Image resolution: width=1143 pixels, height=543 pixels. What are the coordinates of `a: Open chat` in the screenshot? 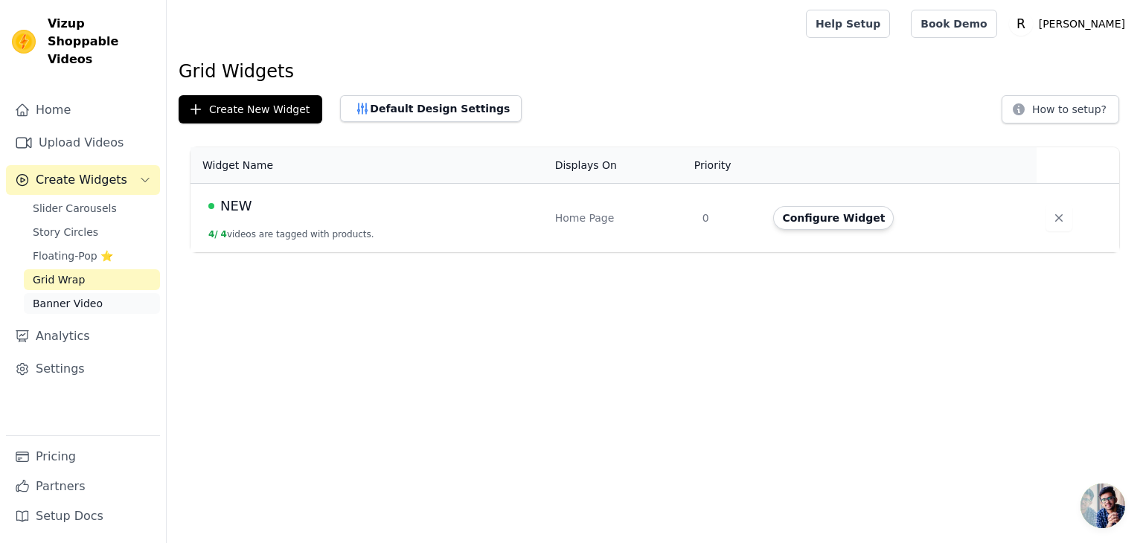 It's located at (1103, 506).